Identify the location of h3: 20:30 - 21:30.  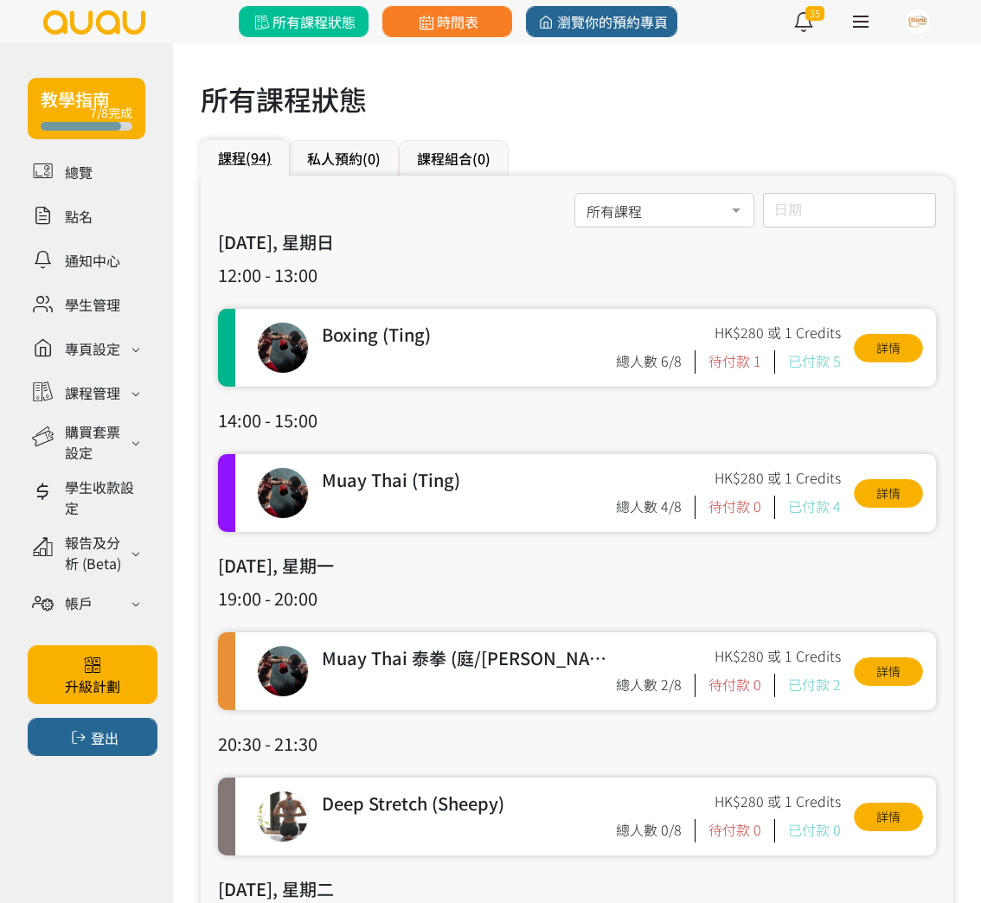
(577, 744).